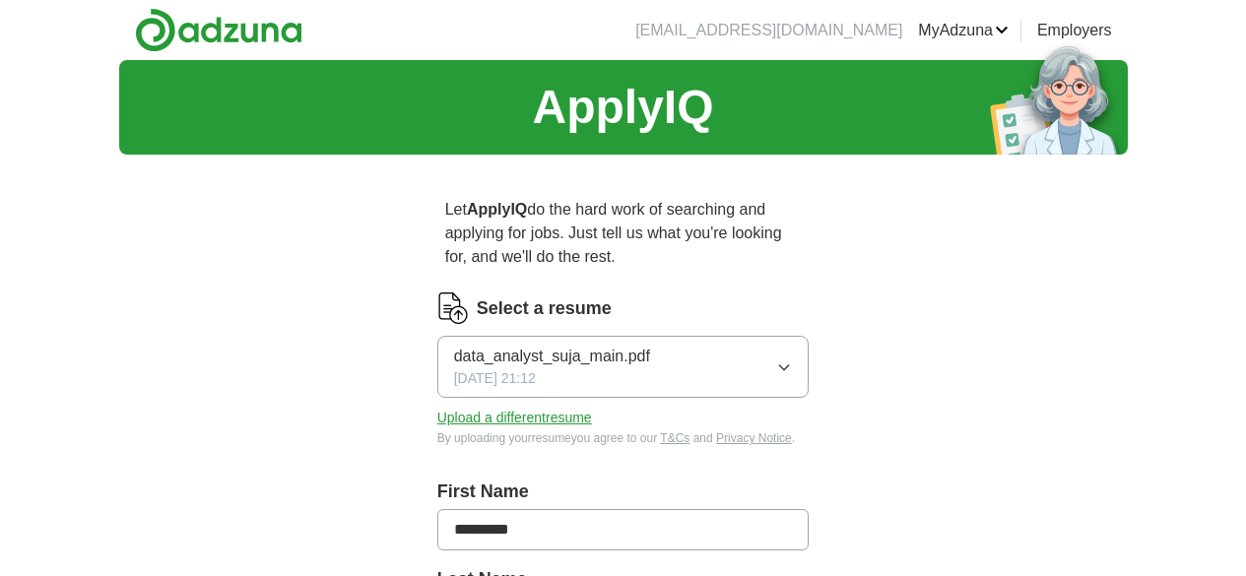  What do you see at coordinates (514, 418) in the screenshot?
I see `button: Upload a differentresume` at bounding box center [514, 418].